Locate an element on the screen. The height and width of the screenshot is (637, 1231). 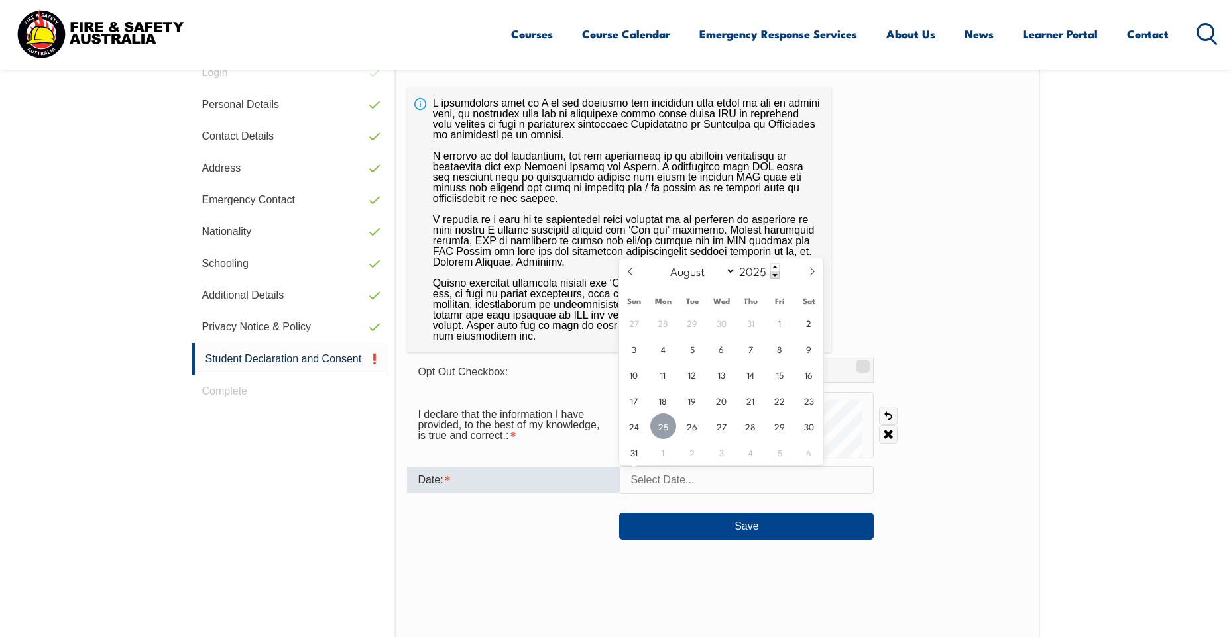
span: Opt Out Checkbox: is located at coordinates (463, 372).